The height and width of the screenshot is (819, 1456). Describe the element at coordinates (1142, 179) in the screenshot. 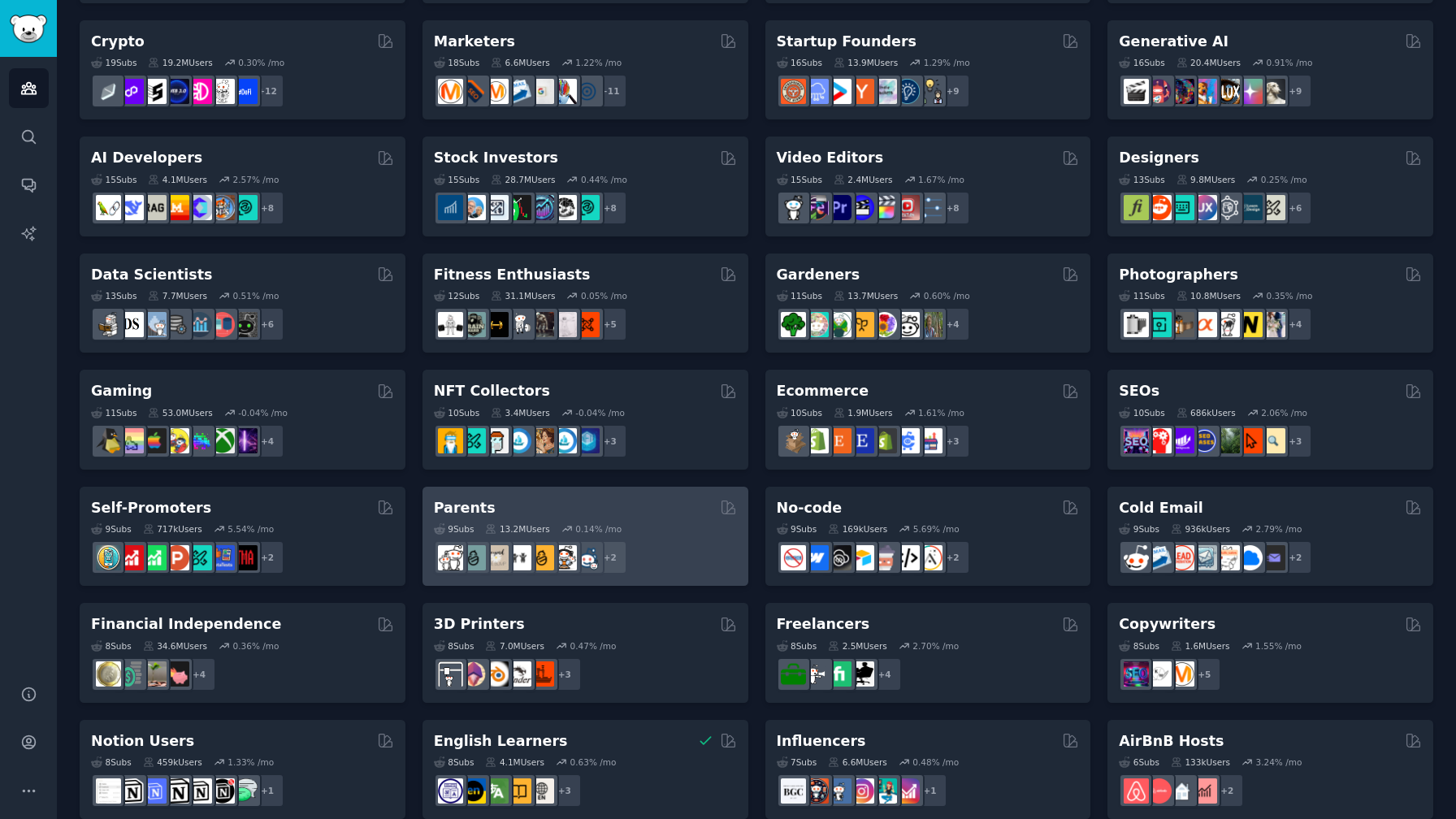

I see `div: 13 Sub s` at that location.